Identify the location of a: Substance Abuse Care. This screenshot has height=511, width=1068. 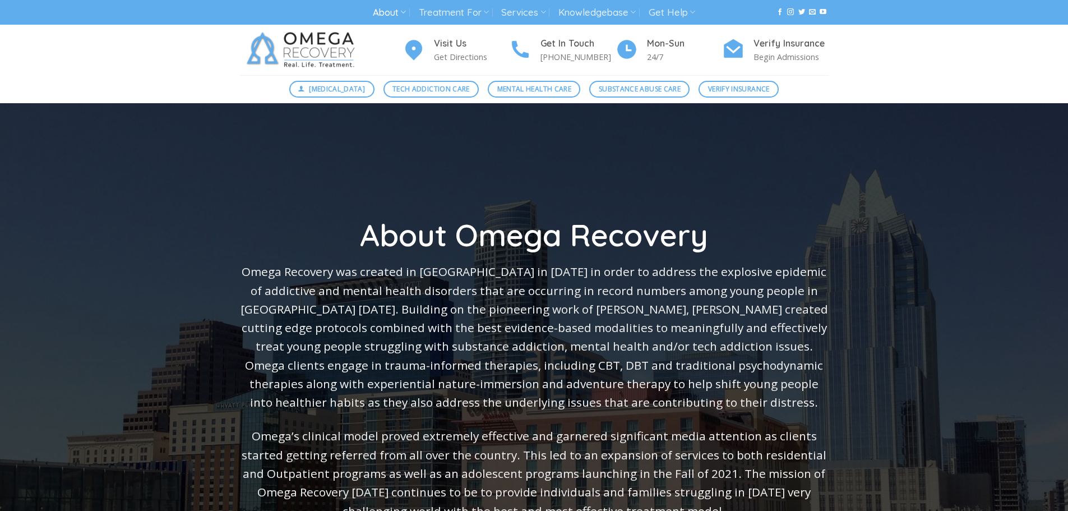
(639, 89).